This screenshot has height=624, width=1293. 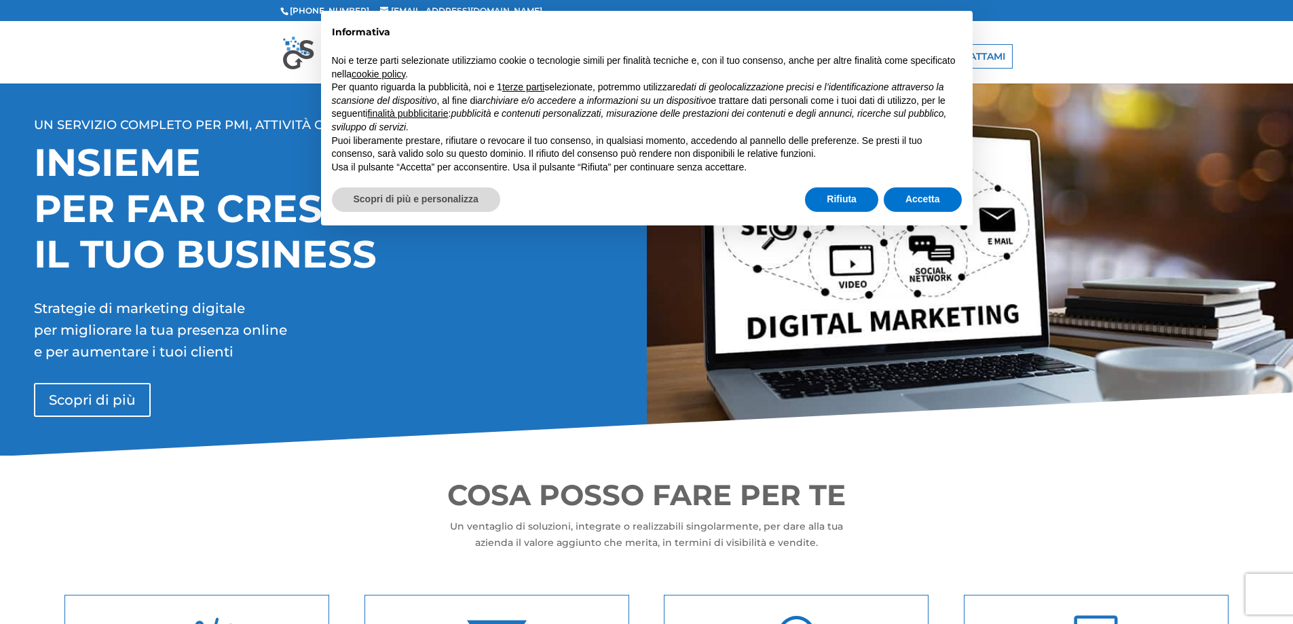 I want to click on p: INSIEME PER FAR CRESCERE IL TUO BUSINESS, so click(x=340, y=208).